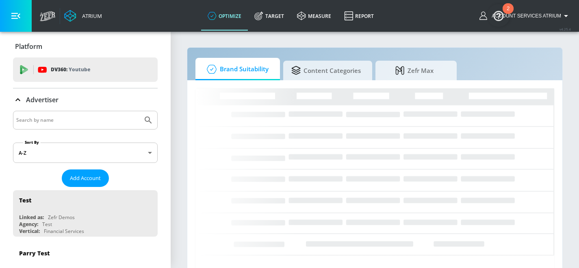 This screenshot has height=268, width=579. Describe the element at coordinates (31, 217) in the screenshot. I see `div: Linked as:` at that location.